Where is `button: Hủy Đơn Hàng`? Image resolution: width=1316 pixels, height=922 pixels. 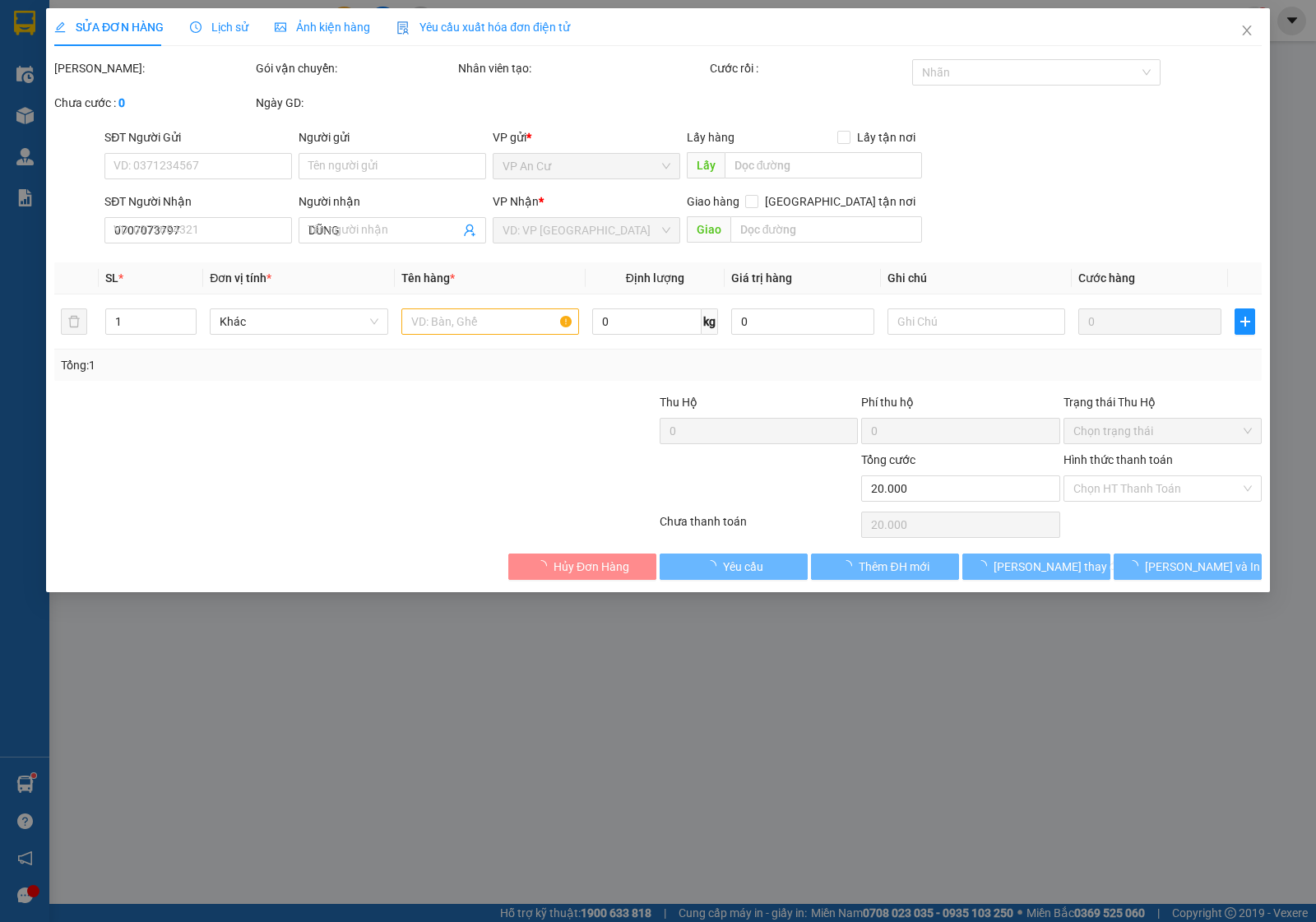 button: Hủy Đơn Hàng is located at coordinates (582, 566).